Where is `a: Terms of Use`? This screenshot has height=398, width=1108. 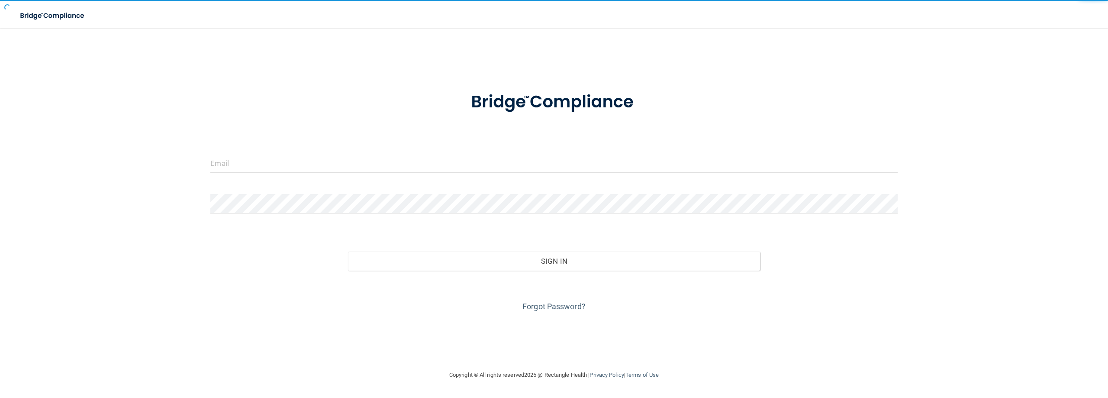
a: Terms of Use is located at coordinates (642, 374).